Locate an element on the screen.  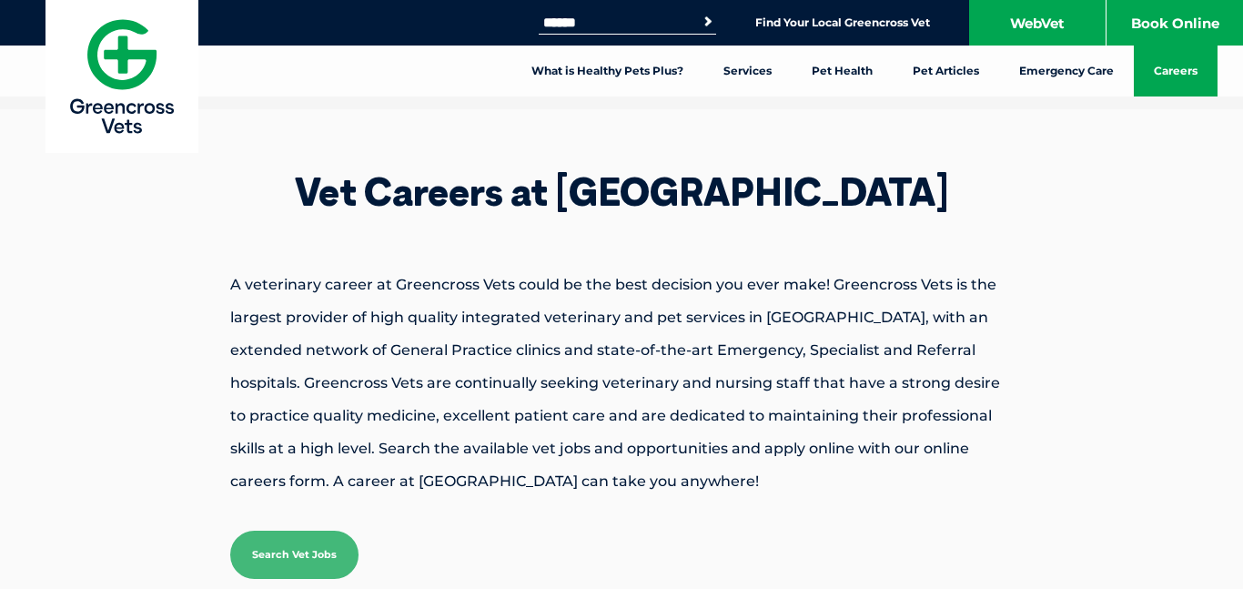
button: Search is located at coordinates (708, 22).